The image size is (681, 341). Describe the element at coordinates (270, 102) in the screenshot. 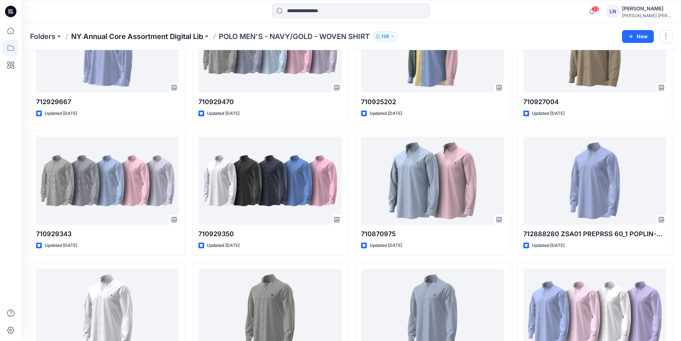

I see `p: 710929470` at that location.